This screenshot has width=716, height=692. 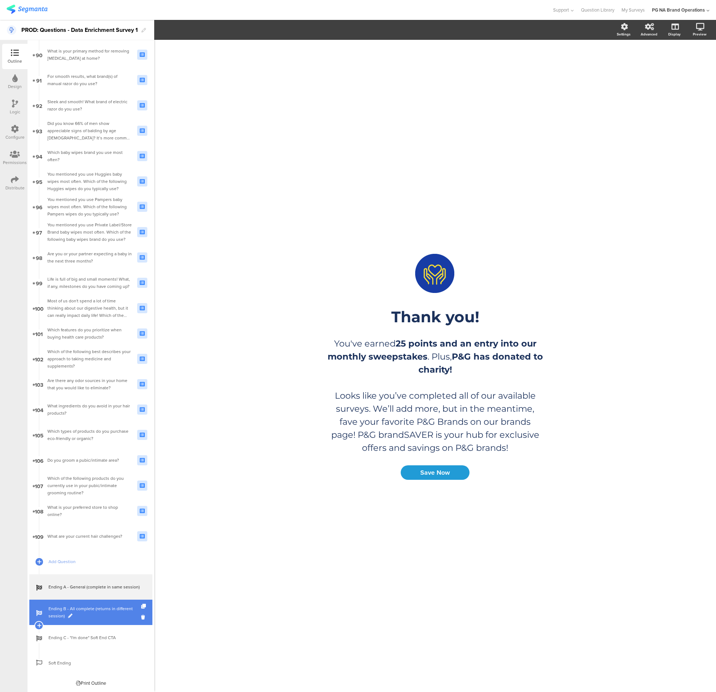 I want to click on div: Configure, so click(x=15, y=137).